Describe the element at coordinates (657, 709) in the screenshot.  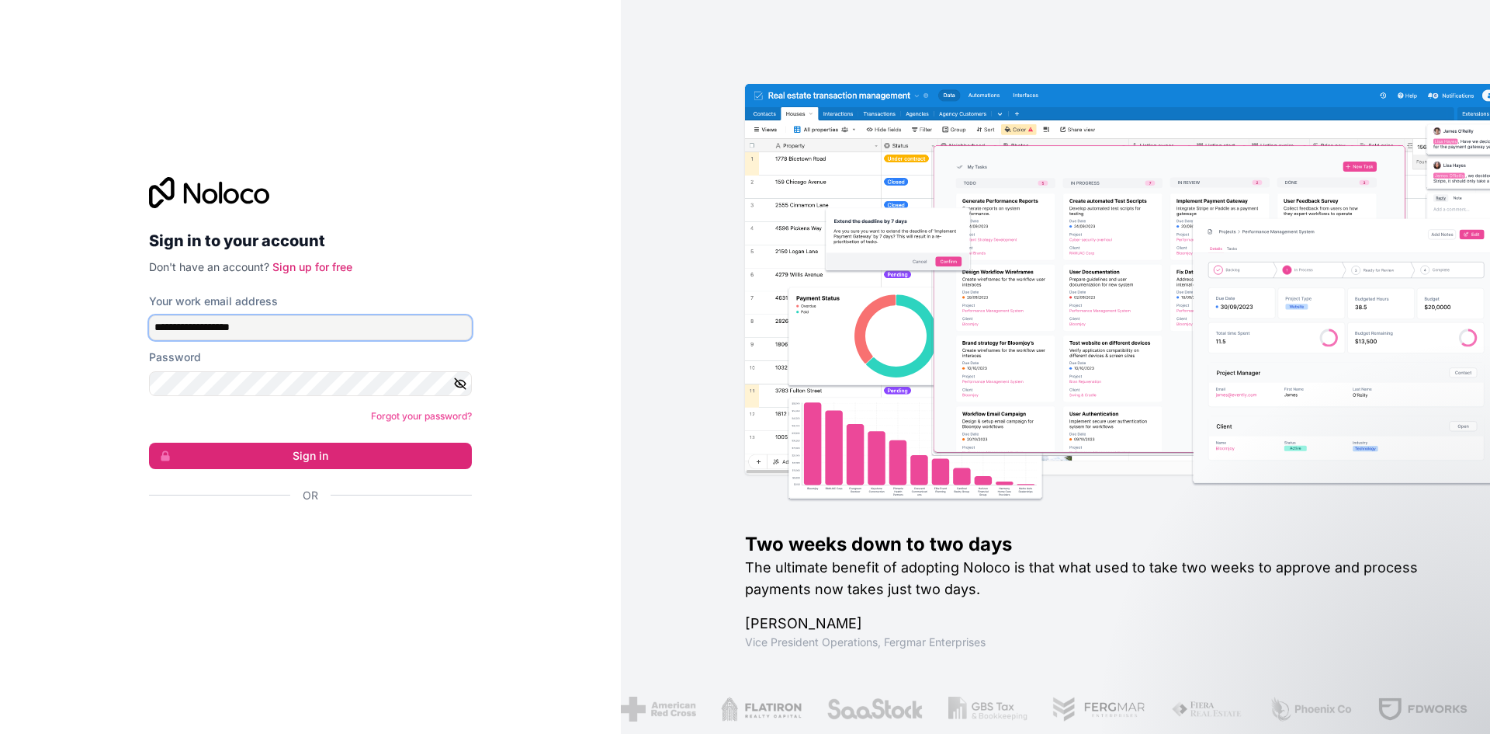
I see `img: /assets/american-red-cross-BAupjrZR.png` at that location.